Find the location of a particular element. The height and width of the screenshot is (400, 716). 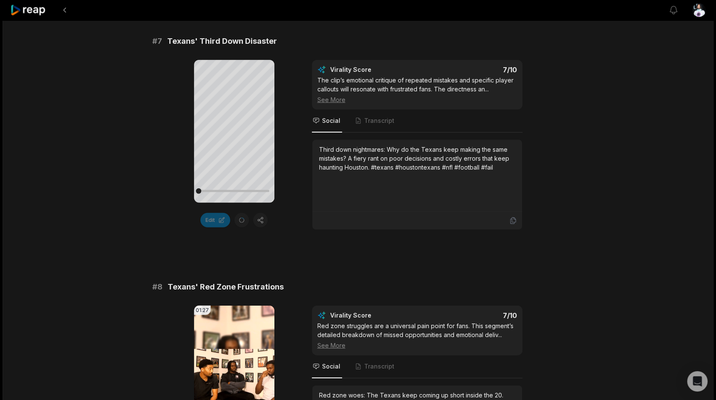

div: Third down nightmares: Why do the Texans keep making the same mistakes? A fiery rant on poor deci... is located at coordinates (417, 158).